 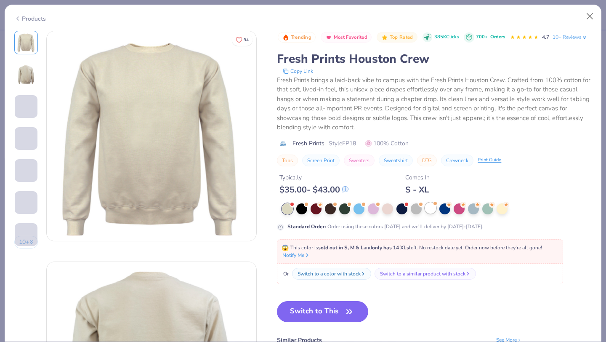 I want to click on div: Print Guide, so click(x=490, y=160).